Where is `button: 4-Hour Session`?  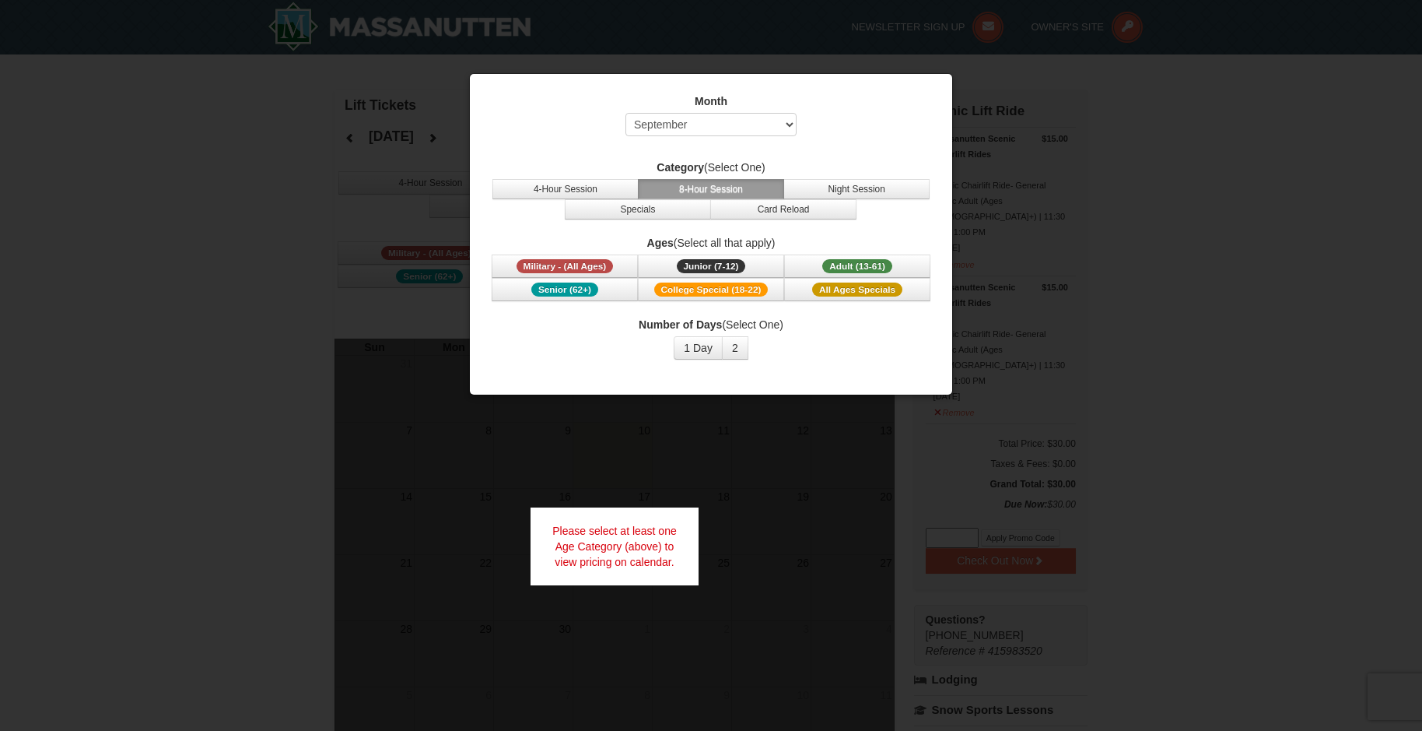
button: 4-Hour Session is located at coordinates (566, 189).